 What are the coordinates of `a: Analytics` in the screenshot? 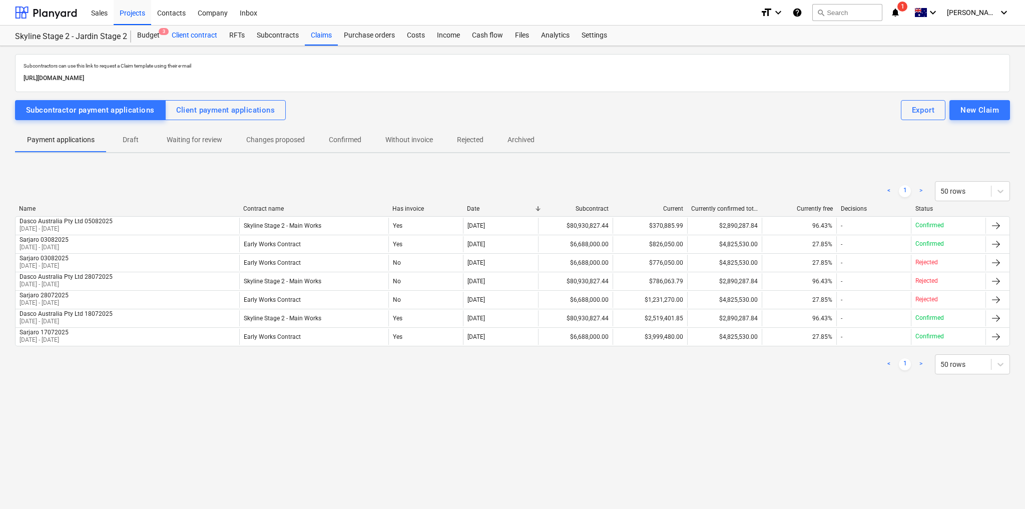 It's located at (555, 36).